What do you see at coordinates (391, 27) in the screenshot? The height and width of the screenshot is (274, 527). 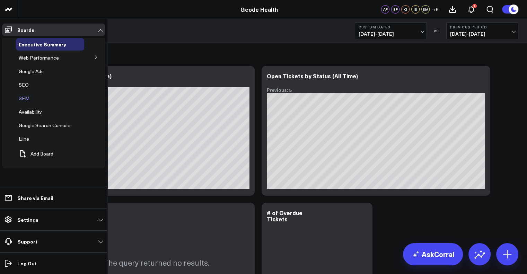 I see `b: Custom Dates` at bounding box center [391, 27].